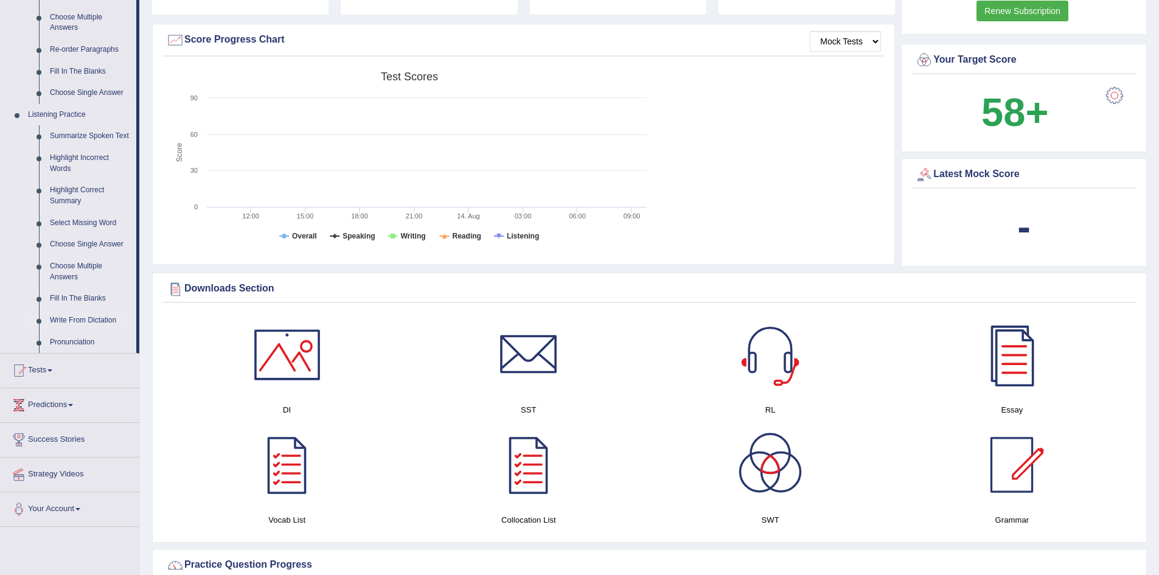 Image resolution: width=1159 pixels, height=575 pixels. Describe the element at coordinates (304, 236) in the screenshot. I see `tspan: Overall` at that location.